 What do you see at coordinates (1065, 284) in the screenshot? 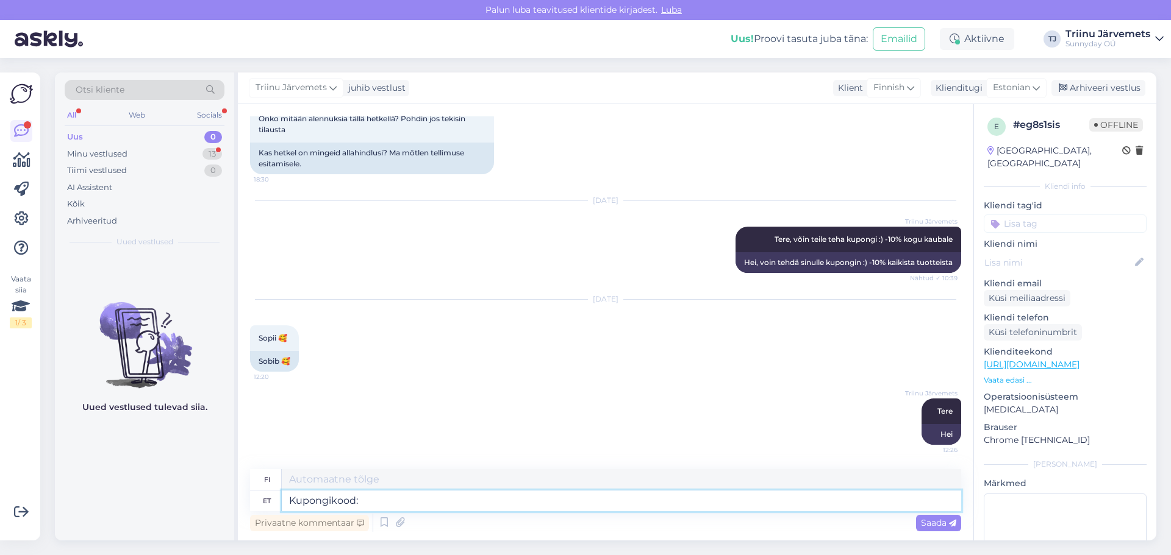
I see `p: Kliendi email` at bounding box center [1065, 284].